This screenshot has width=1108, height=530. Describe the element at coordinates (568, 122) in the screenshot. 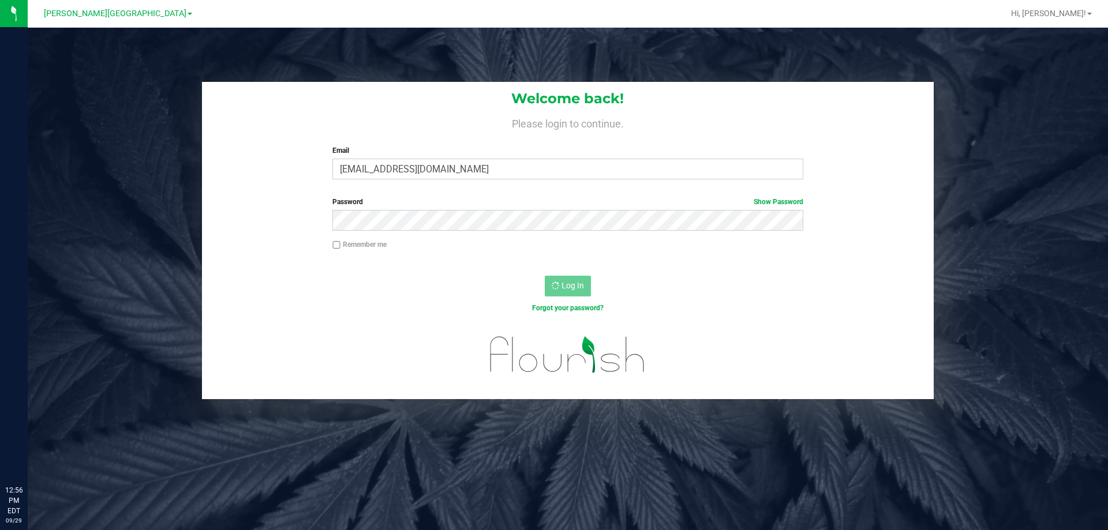

I see `h4: Please login to continue.` at that location.